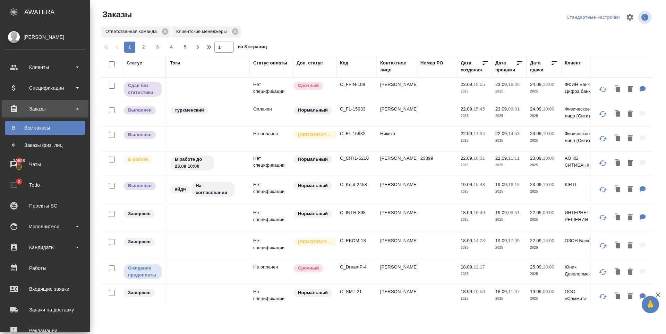 Image resolution: width=666 pixels, height=334 pixels. I want to click on p: 15:55, so click(479, 84).